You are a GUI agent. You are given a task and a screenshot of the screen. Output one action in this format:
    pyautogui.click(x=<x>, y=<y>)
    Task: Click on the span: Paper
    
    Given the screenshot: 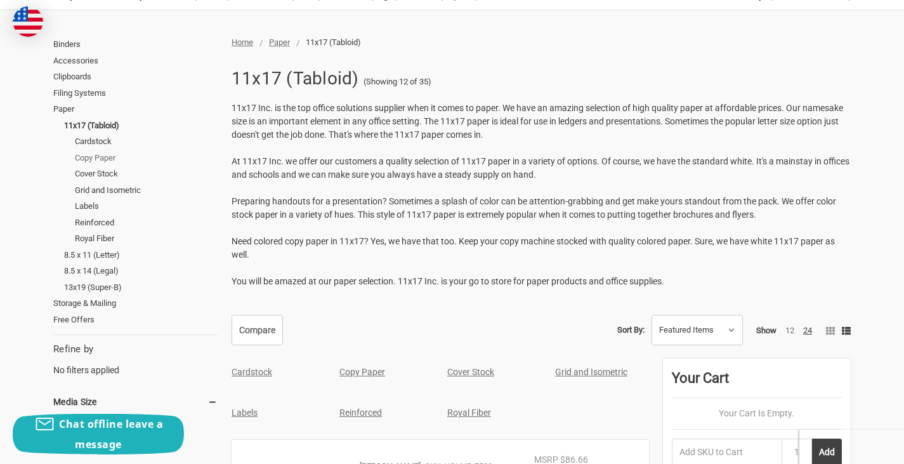 What is the action you would take?
    pyautogui.click(x=279, y=42)
    